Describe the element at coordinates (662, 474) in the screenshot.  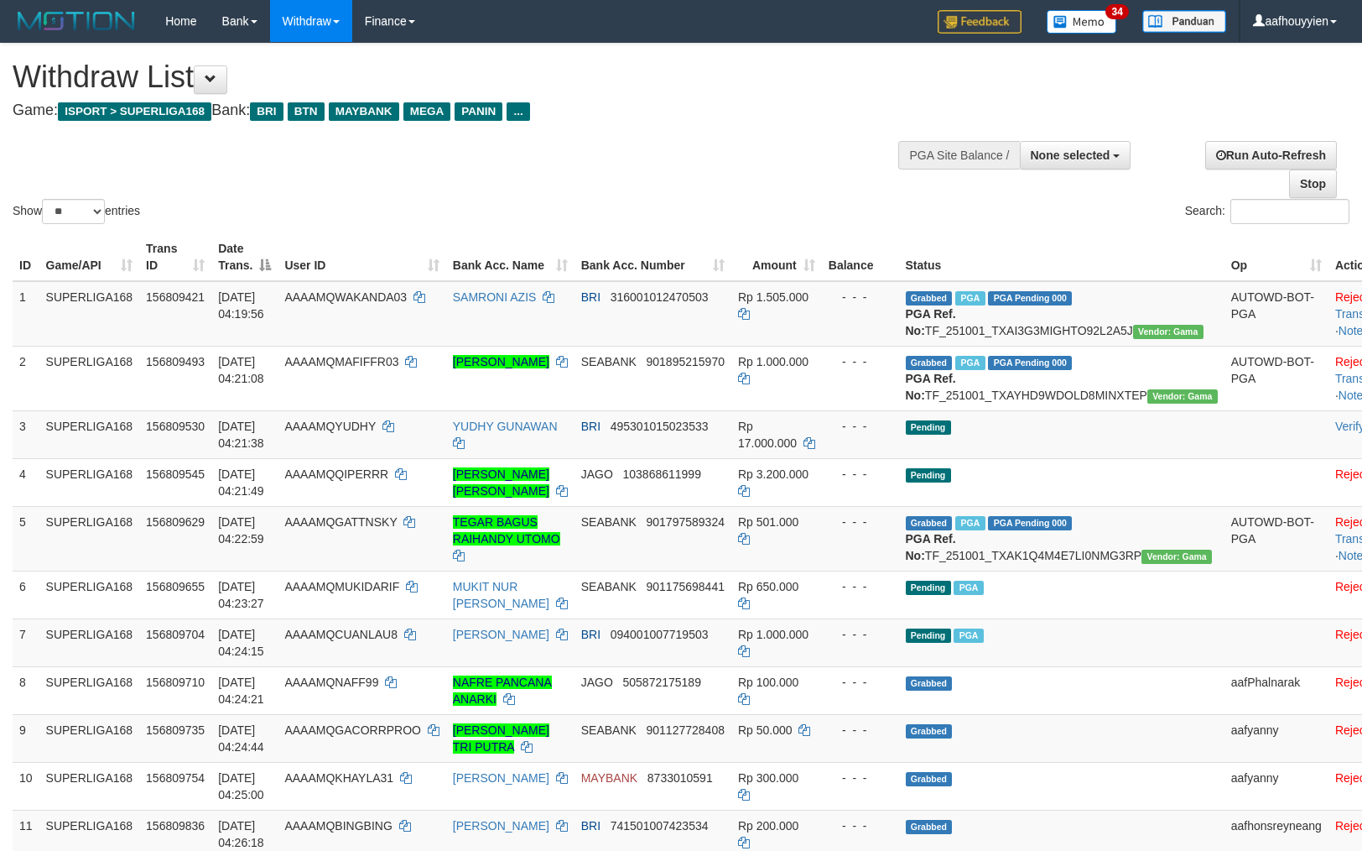
I see `span: Copy 103868611999 to clipboard` at that location.